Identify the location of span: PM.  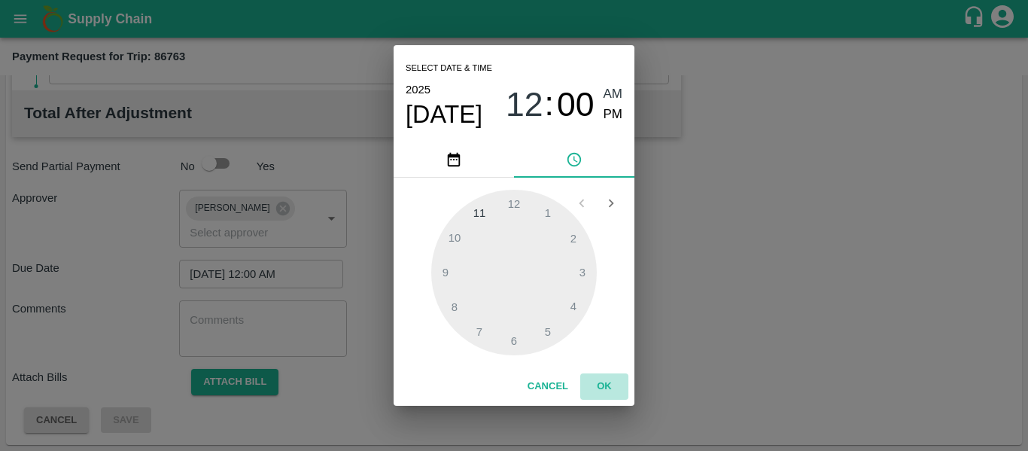
(613, 114).